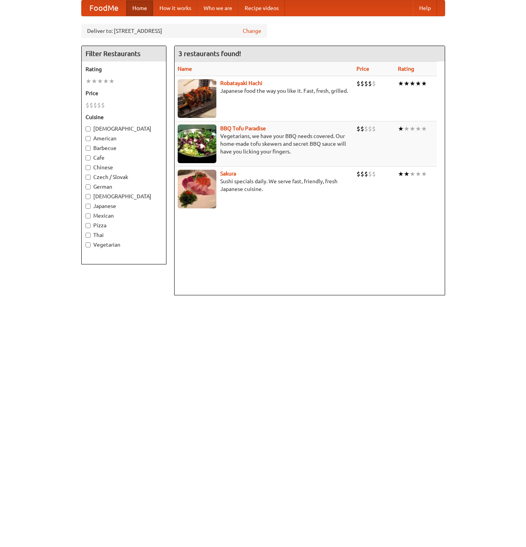 Image resolution: width=526 pixels, height=547 pixels. Describe the element at coordinates (228, 174) in the screenshot. I see `b: Sakura` at that location.